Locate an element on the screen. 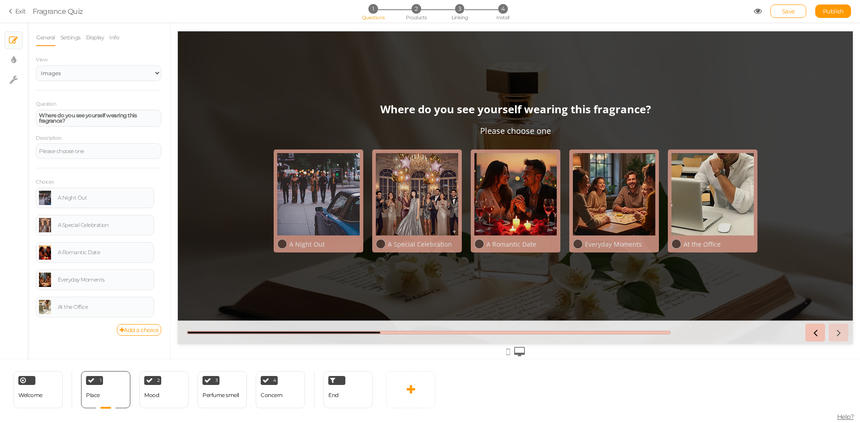 This screenshot has width=860, height=423. a: Info is located at coordinates (114, 38).